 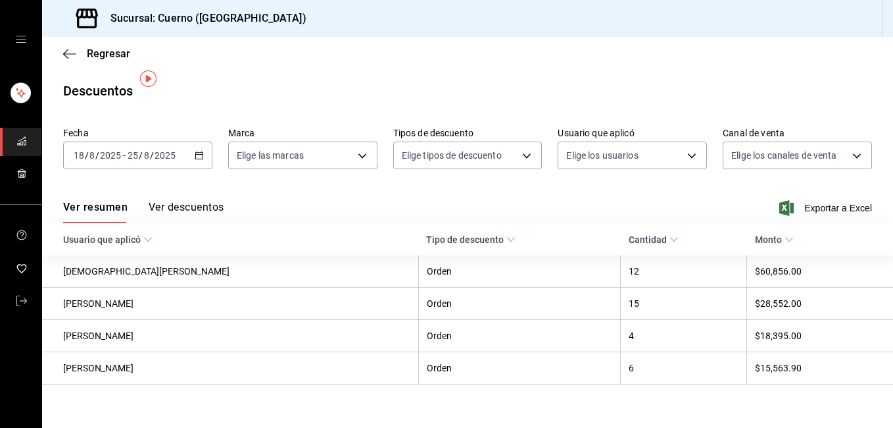 What do you see at coordinates (97, 53) in the screenshot?
I see `button: Regresar` at bounding box center [97, 53].